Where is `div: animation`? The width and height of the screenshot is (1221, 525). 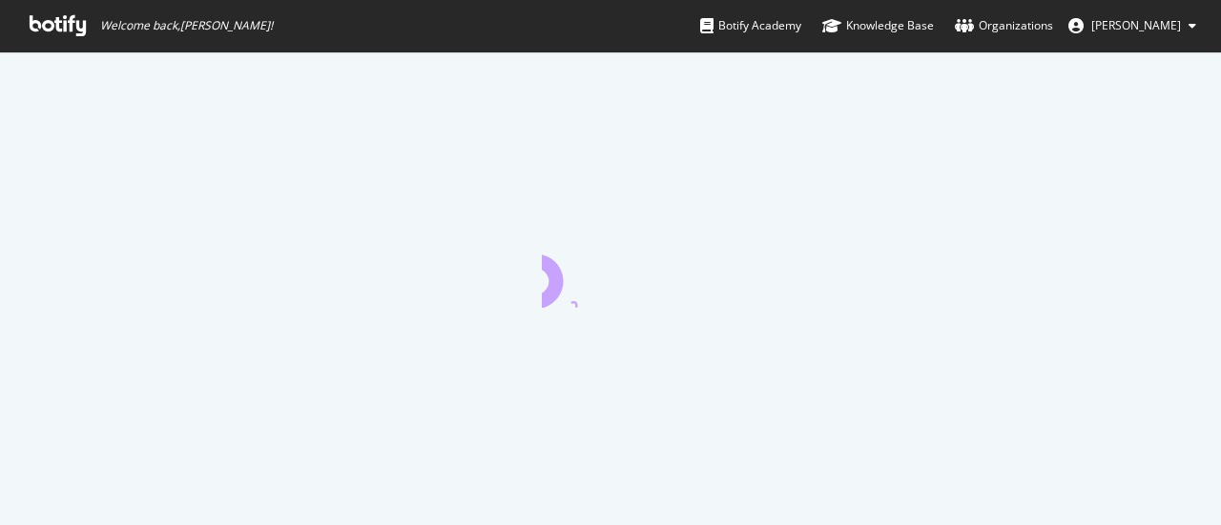
div: animation is located at coordinates (610, 274).